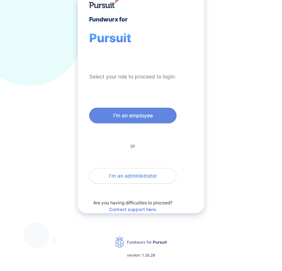 Image resolution: width=282 pixels, height=271 pixels. Describe the element at coordinates (141, 255) in the screenshot. I see `p: version: 1.35.28` at that location.